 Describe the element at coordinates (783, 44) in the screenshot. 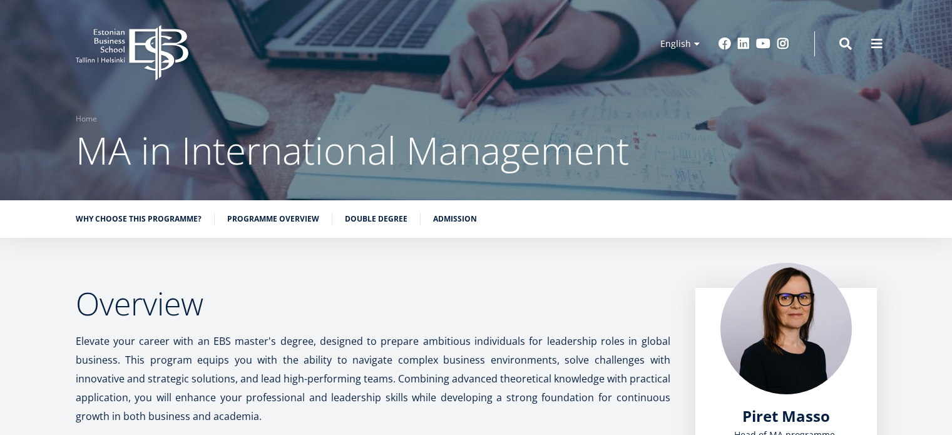

I see `a: Instagram` at that location.